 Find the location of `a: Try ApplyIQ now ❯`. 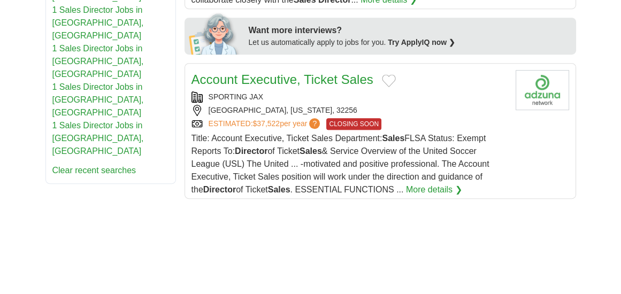

a: Try ApplyIQ now ❯ is located at coordinates (422, 42).